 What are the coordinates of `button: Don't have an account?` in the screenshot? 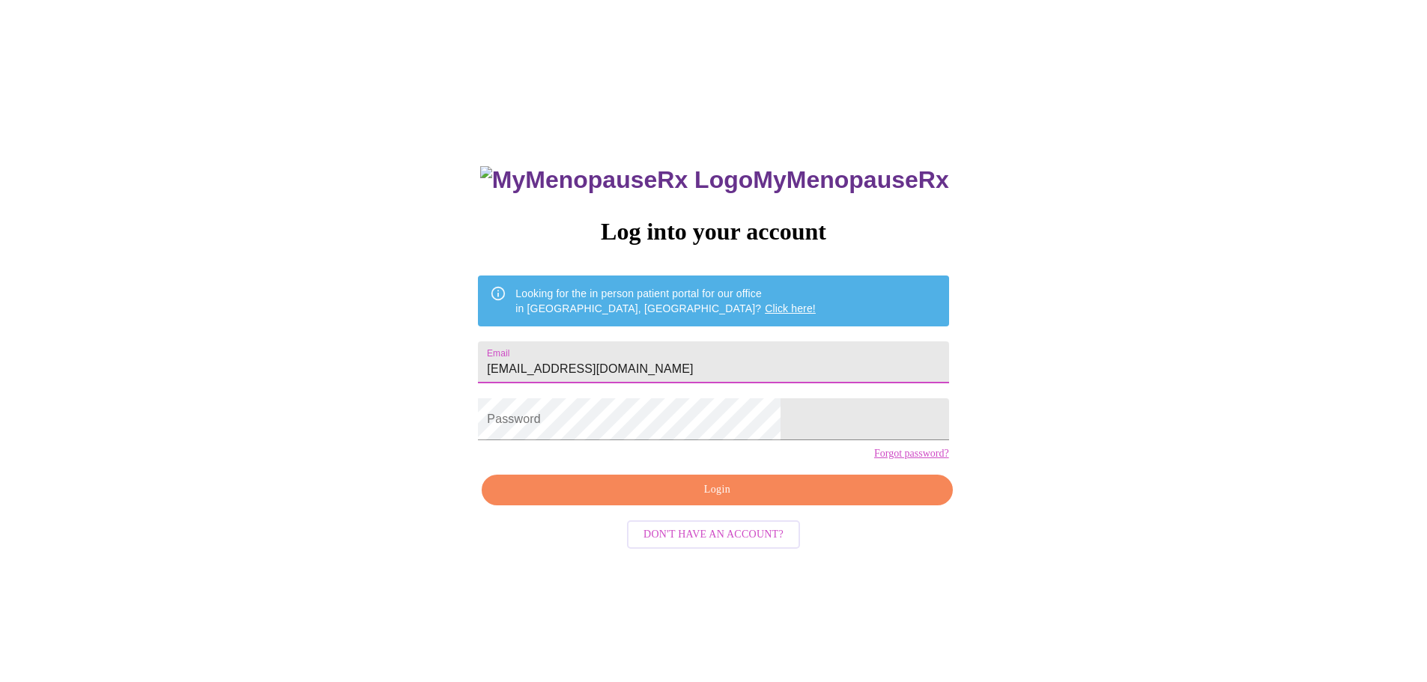 It's located at (713, 535).